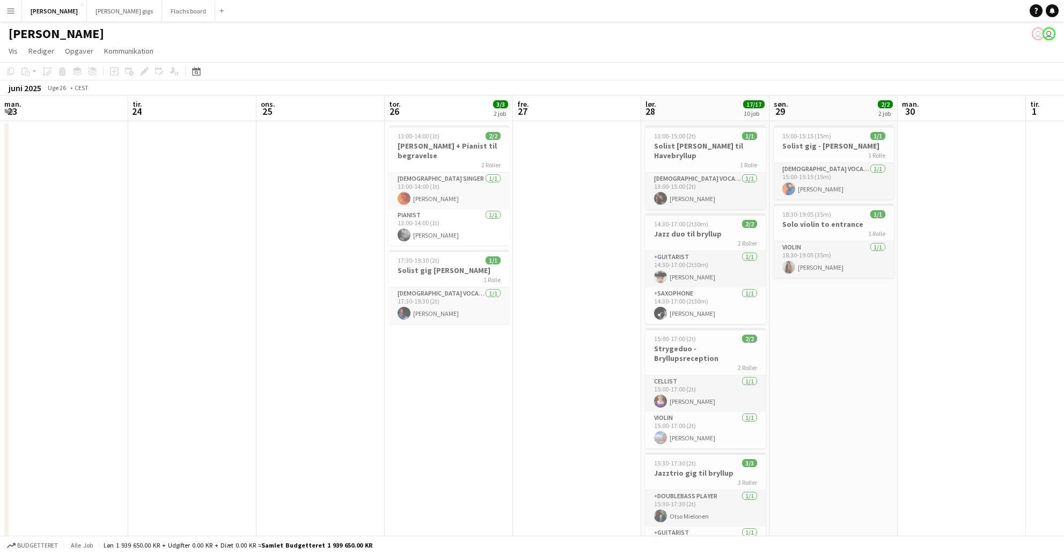  Describe the element at coordinates (13, 51) in the screenshot. I see `span: Vis` at that location.